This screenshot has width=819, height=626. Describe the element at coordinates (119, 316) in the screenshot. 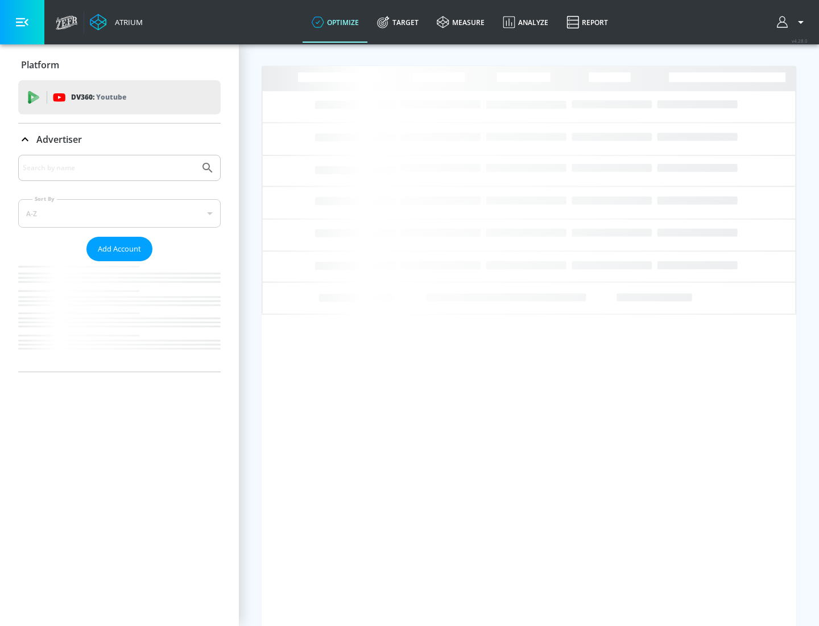

I see `nav: list of Advertiser` at that location.